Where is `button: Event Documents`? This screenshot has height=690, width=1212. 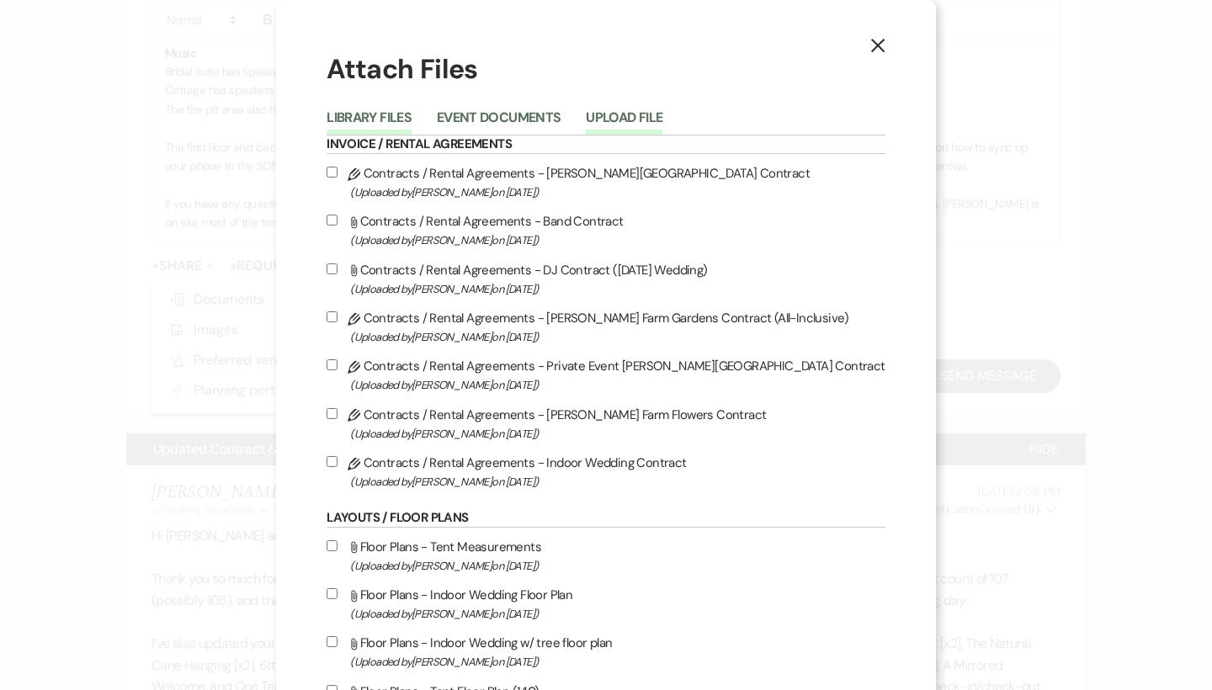 button: Event Documents is located at coordinates (498, 123).